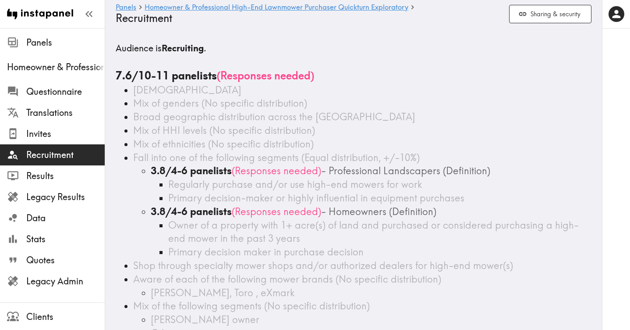  I want to click on button: Sharing & security, so click(550, 14).